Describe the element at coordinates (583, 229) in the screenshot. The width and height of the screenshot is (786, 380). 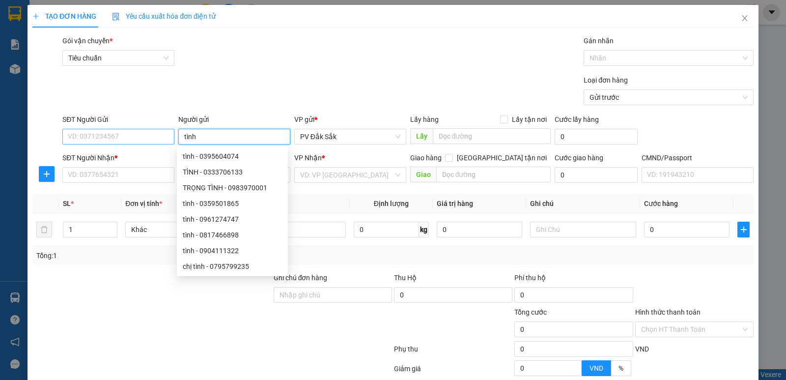
I see `input: Ghi Chú` at that location.